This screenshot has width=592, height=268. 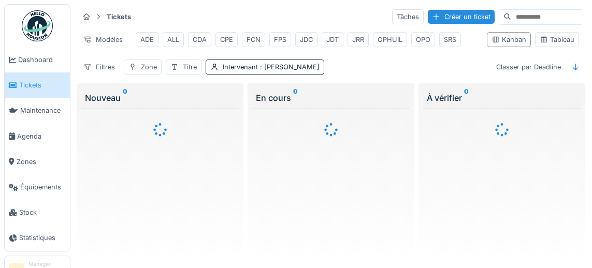 I want to click on div: Titre, so click(x=190, y=67).